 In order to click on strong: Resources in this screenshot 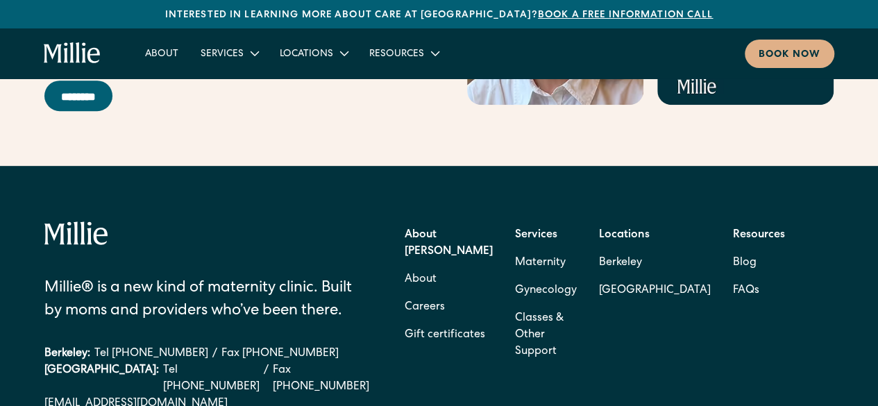, I will do `click(759, 235)`.